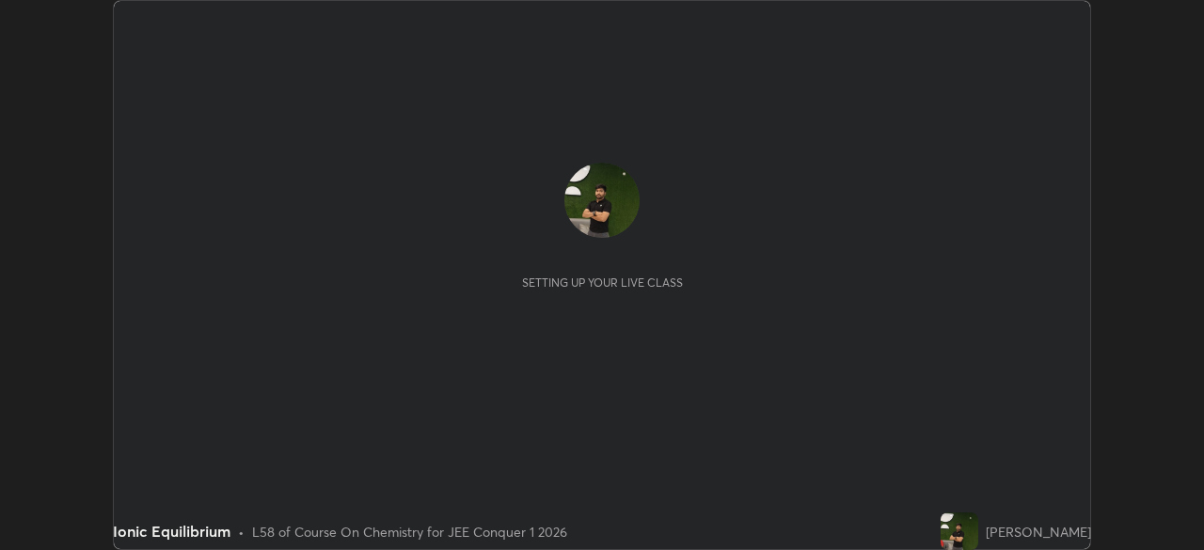  What do you see at coordinates (171, 531) in the screenshot?
I see `div: Ionic Equilibrium` at bounding box center [171, 531].